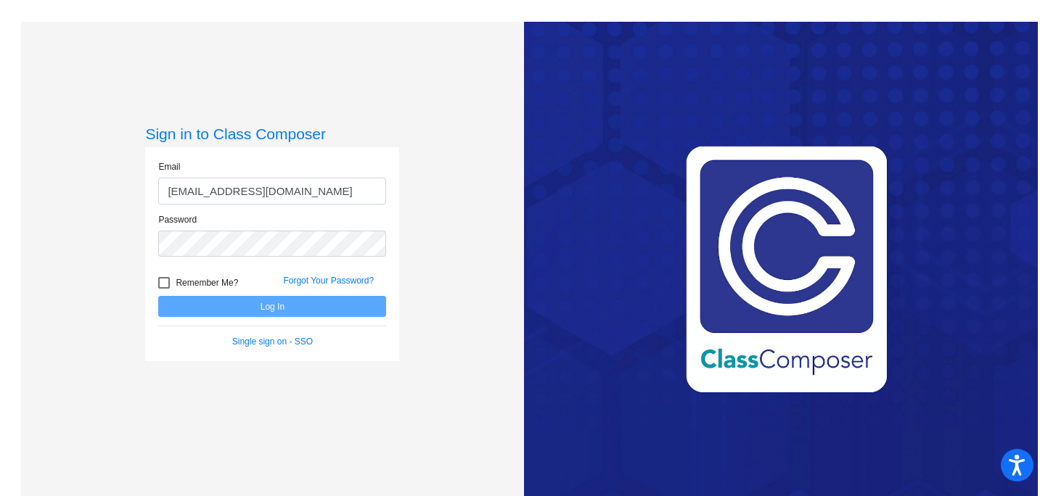 This screenshot has height=496, width=1048. What do you see at coordinates (272, 342) in the screenshot?
I see `a: Single sign on - SSO` at bounding box center [272, 342].